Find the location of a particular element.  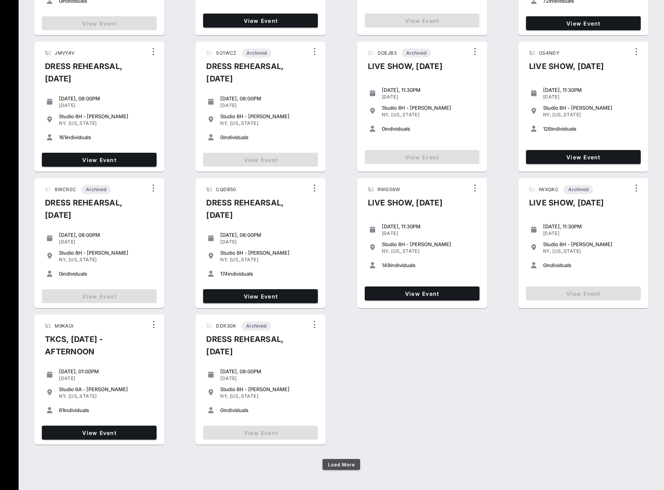

span: Load More is located at coordinates (342, 465).